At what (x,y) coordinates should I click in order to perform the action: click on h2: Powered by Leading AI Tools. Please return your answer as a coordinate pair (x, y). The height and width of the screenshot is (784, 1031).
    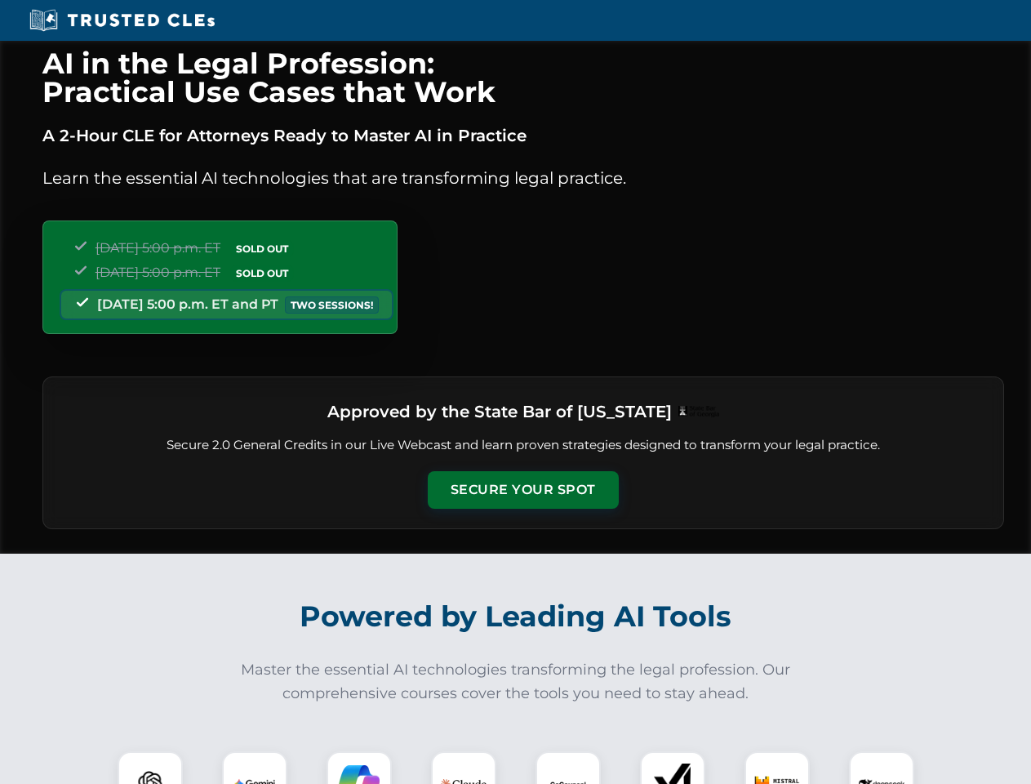
    Looking at the image, I should click on (516, 616).